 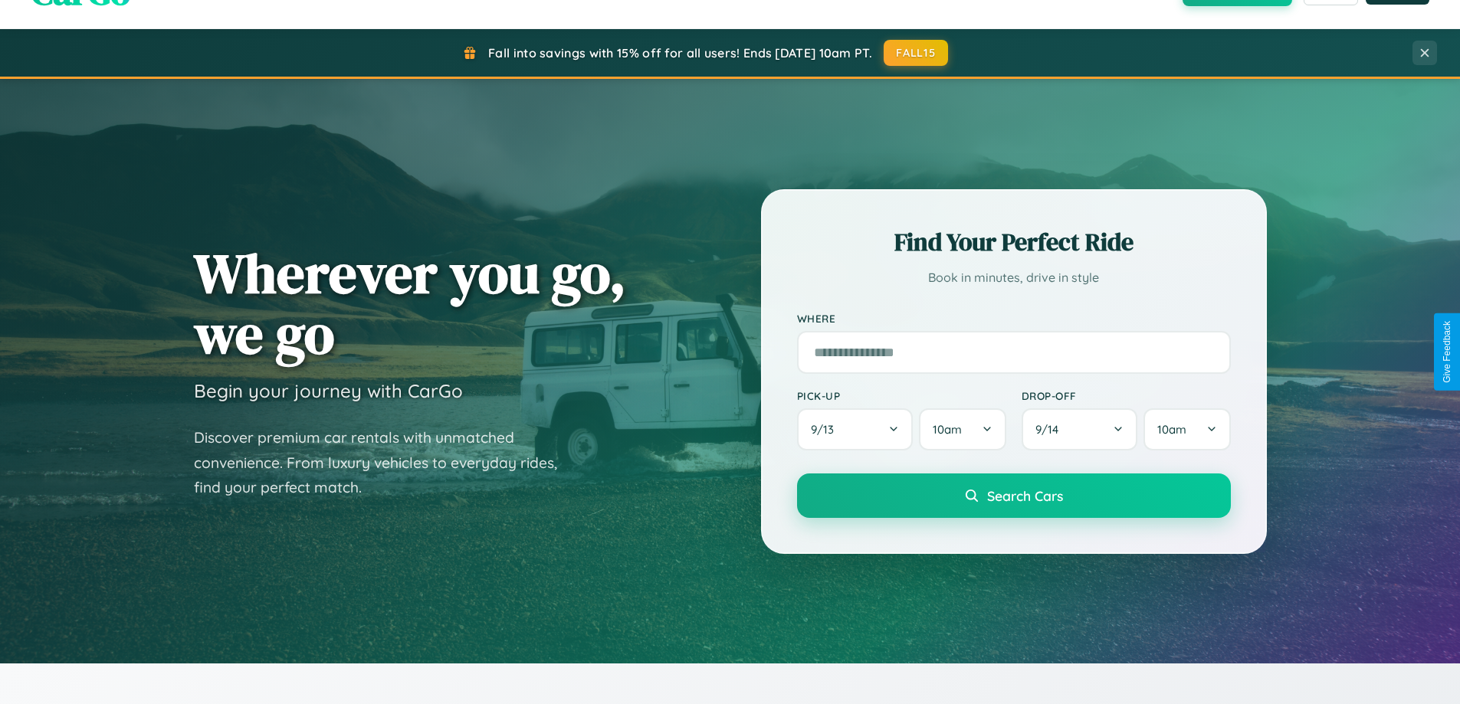 What do you see at coordinates (855, 429) in the screenshot?
I see `button: 9/13` at bounding box center [855, 429].